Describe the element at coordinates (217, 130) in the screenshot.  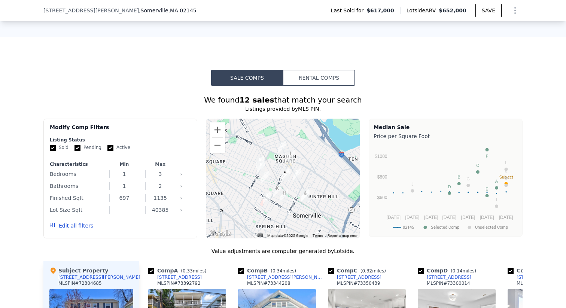
I see `button: Zoom in` at that location.